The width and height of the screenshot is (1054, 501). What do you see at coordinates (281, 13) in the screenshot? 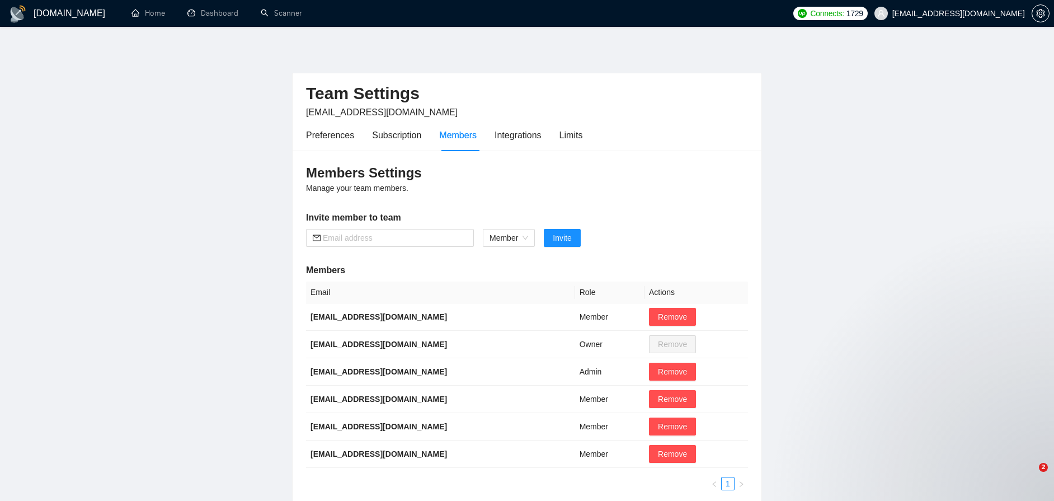
I see `a: searchScanner` at bounding box center [281, 13].